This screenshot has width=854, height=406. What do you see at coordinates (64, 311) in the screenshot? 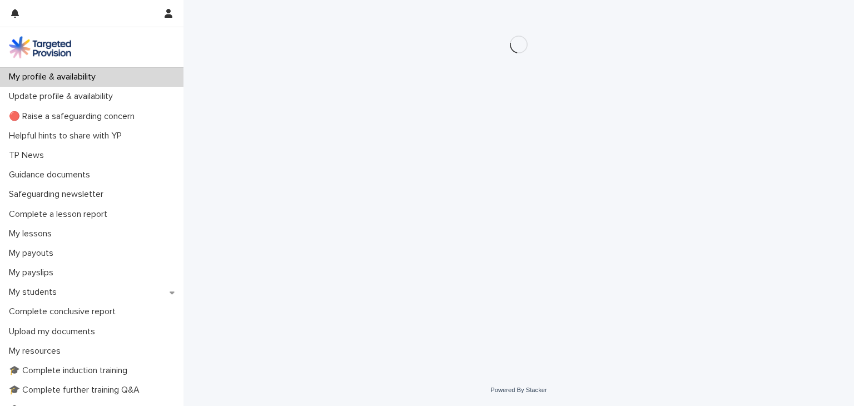
I see `p: Complete conclusive report` at bounding box center [64, 311].